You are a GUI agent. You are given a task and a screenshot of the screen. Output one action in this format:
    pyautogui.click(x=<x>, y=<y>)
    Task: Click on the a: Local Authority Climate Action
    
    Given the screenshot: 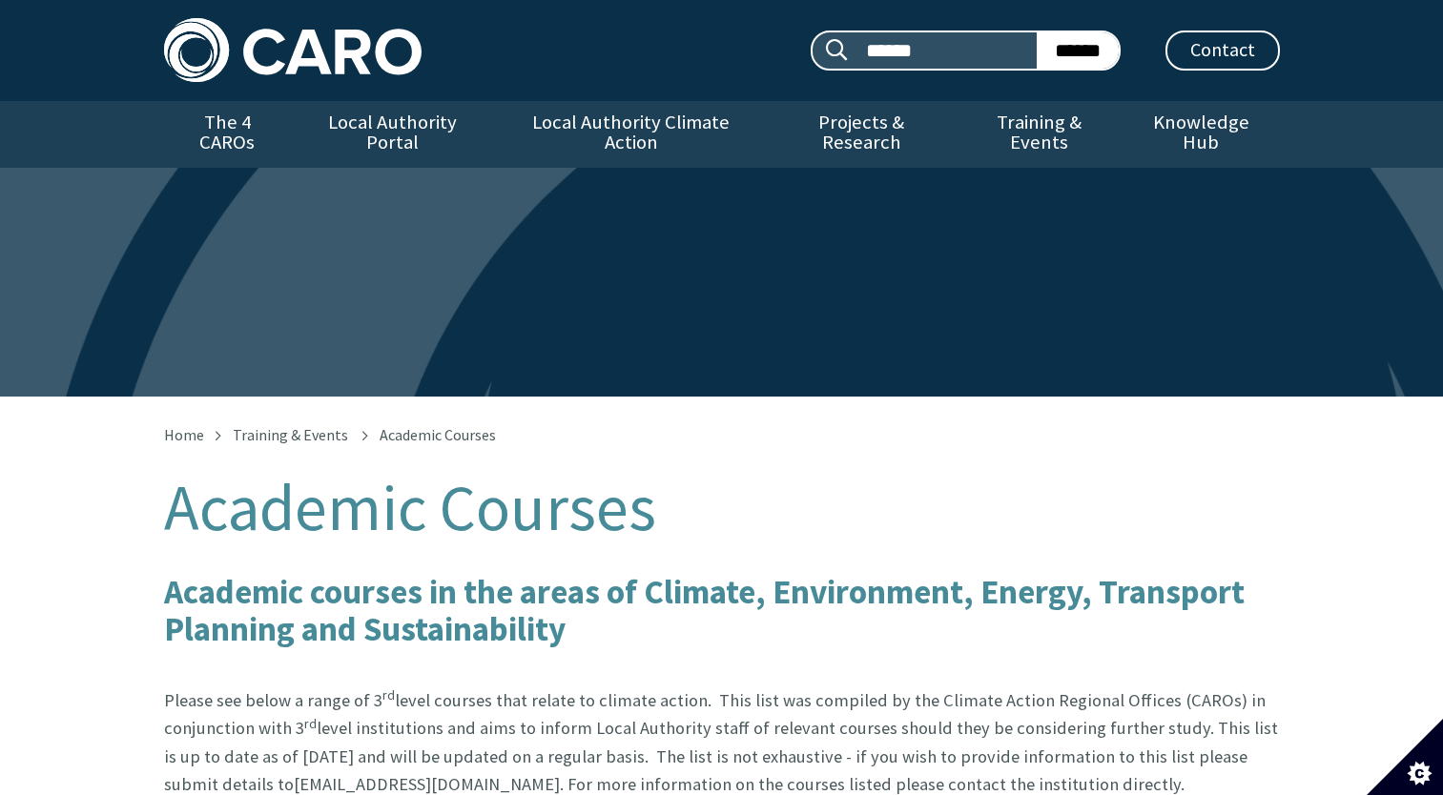 What is the action you would take?
    pyautogui.click(x=630, y=134)
    